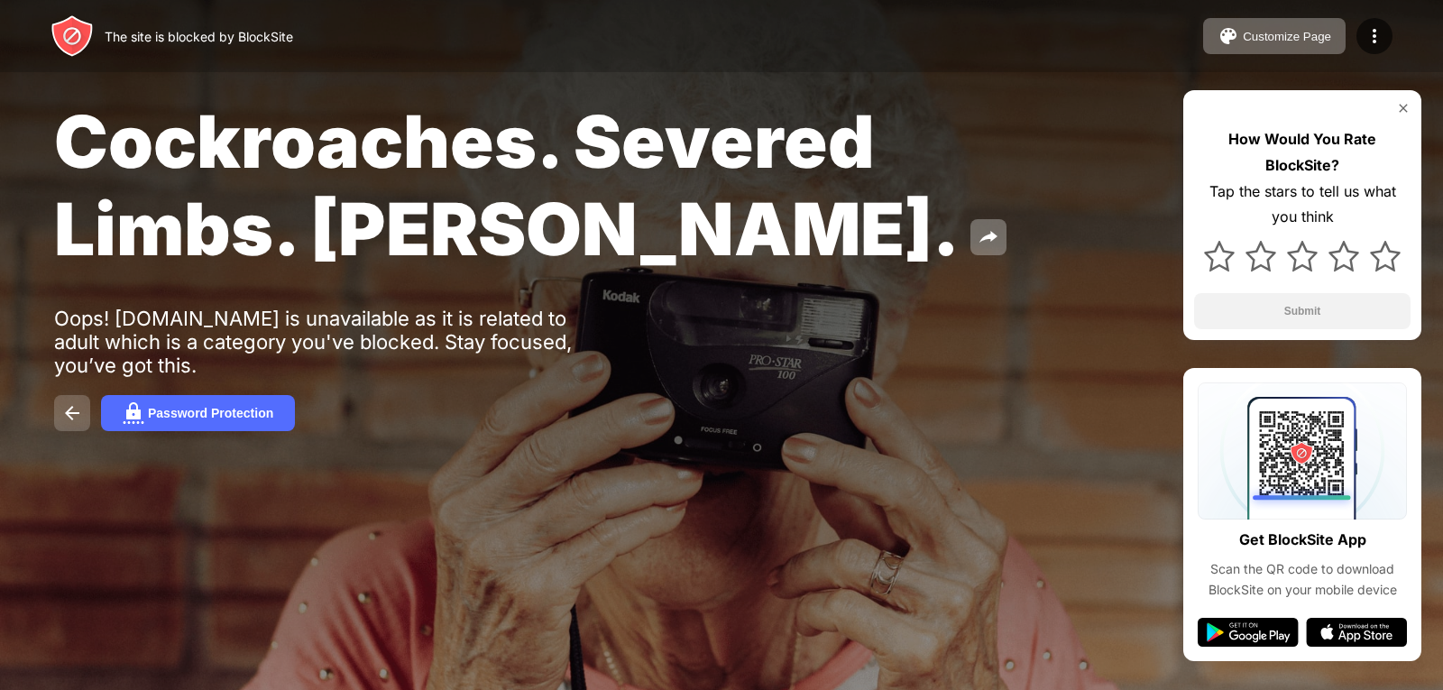  Describe the element at coordinates (197, 413) in the screenshot. I see `button: Password Protection` at that location.